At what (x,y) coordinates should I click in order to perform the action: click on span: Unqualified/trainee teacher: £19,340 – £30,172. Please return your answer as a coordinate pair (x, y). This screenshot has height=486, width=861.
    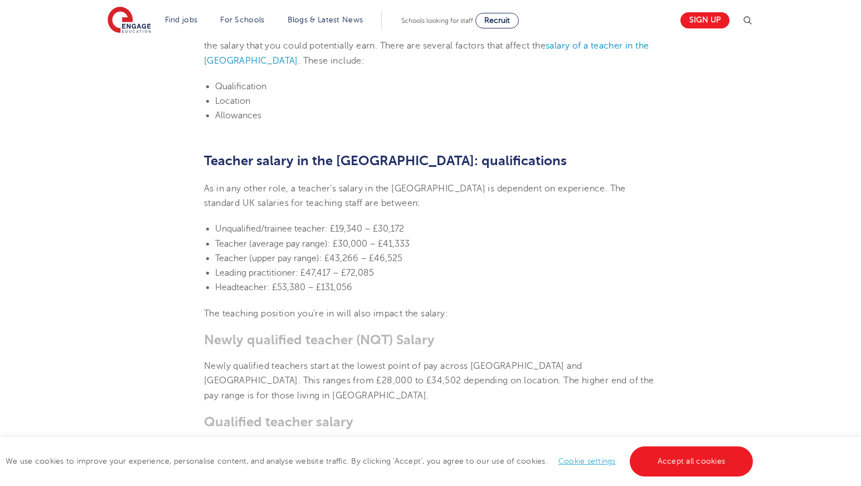
    Looking at the image, I should click on (309, 229).